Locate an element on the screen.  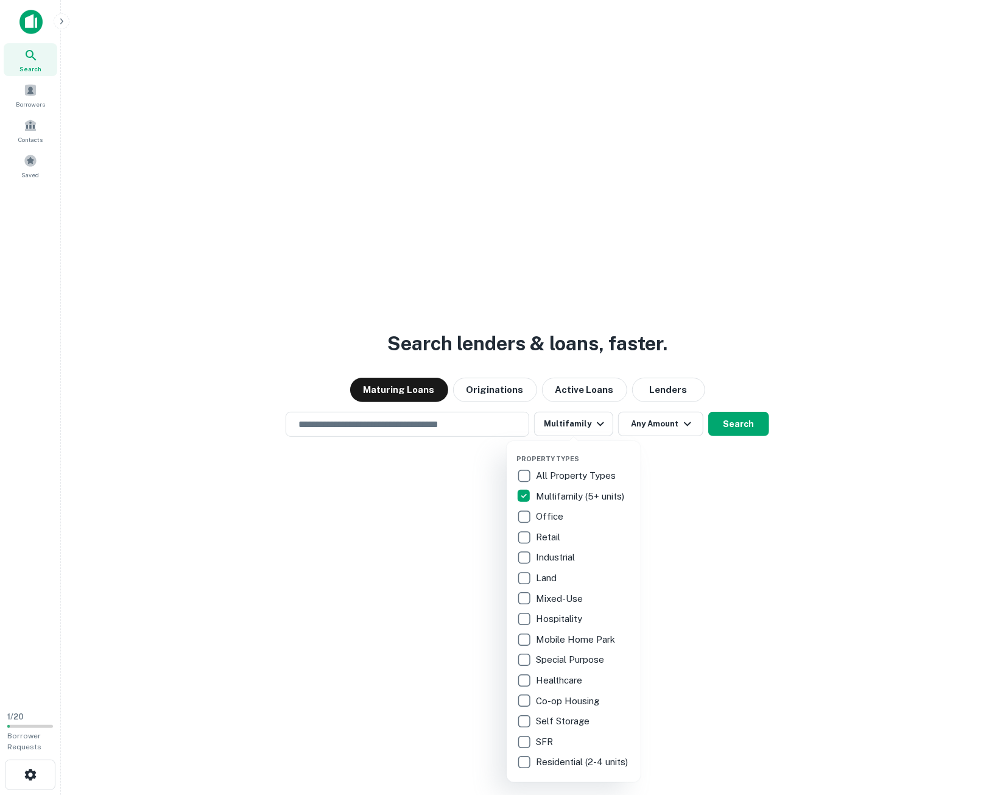
p: Mixed-Use is located at coordinates (560, 599).